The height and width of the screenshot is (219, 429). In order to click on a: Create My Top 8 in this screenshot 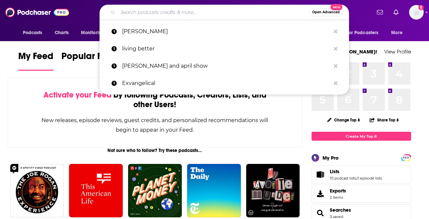, I will do `click(361, 136)`.